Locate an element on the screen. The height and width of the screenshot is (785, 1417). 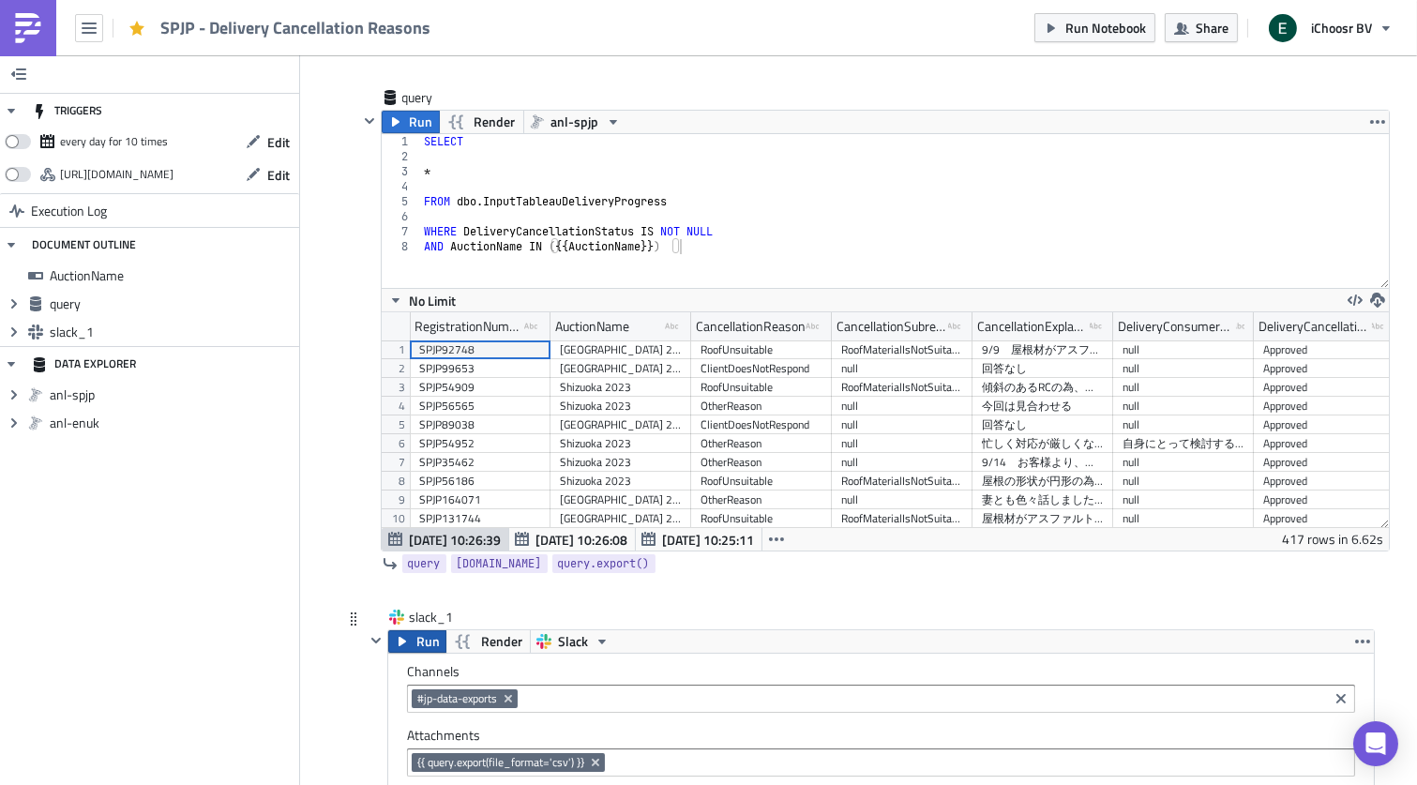
div: SPJP89038 is located at coordinates (480, 425).